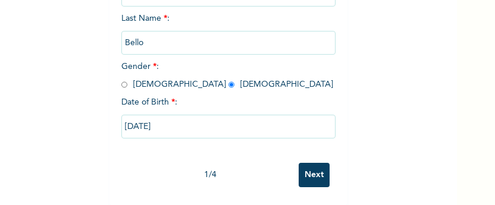 This screenshot has width=495, height=205. Describe the element at coordinates (228, 30) in the screenshot. I see `span: Last Name :` at that location.